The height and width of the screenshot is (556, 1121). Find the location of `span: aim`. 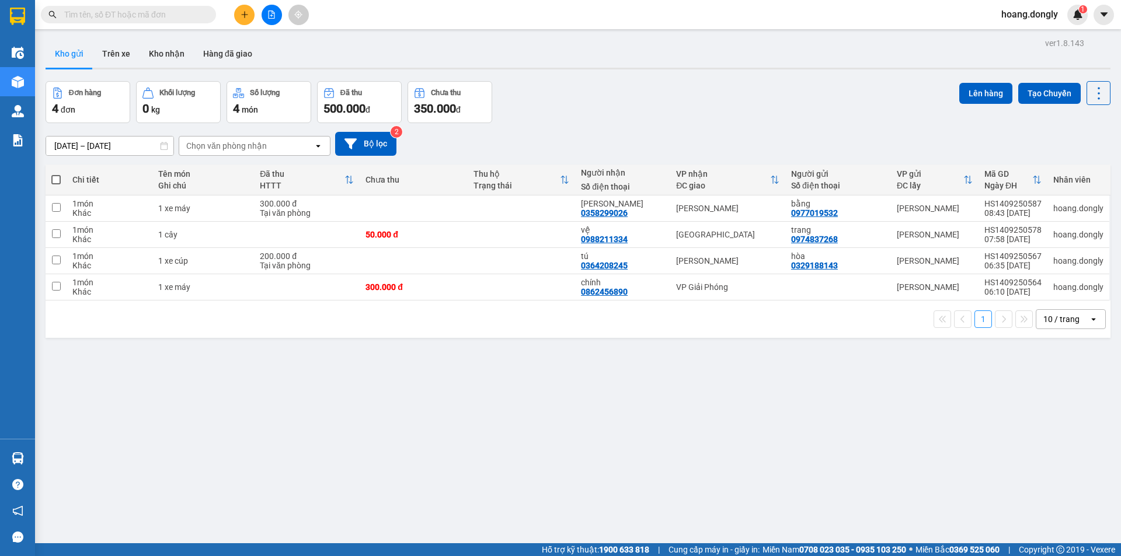

span: aim is located at coordinates (298, 15).